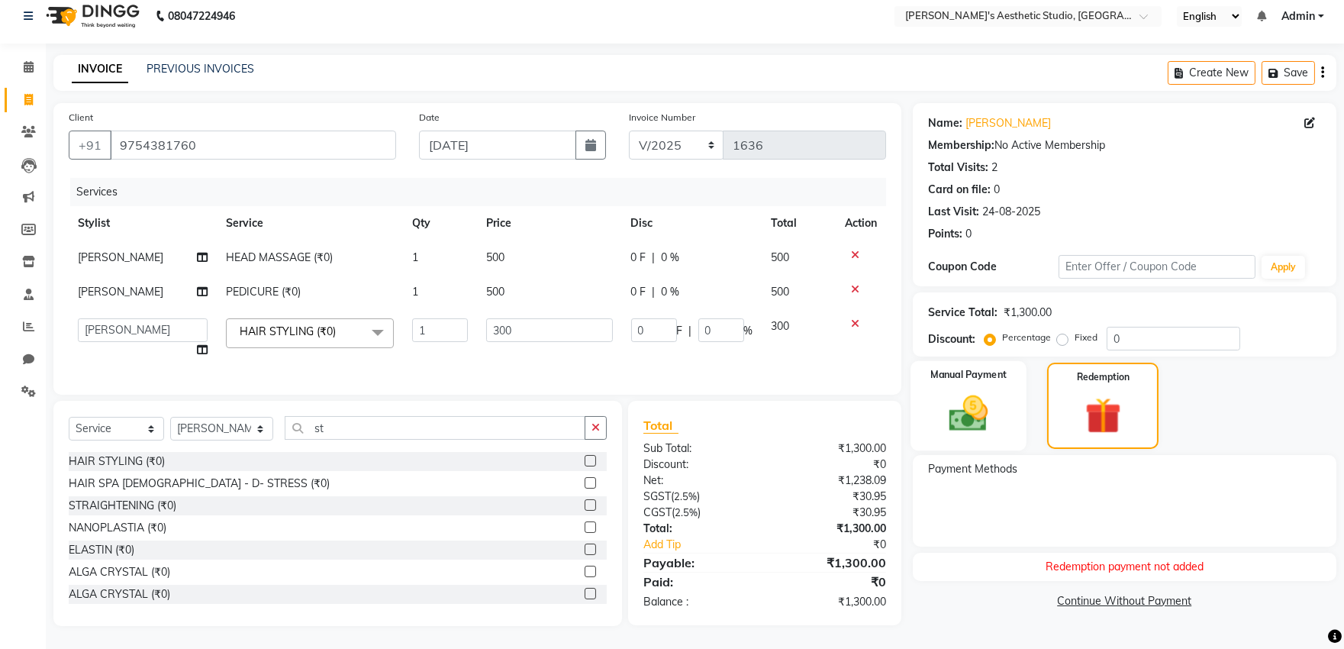 This screenshot has height=649, width=1344. I want to click on input: Enter Offer / Coupon Code, so click(1157, 266).